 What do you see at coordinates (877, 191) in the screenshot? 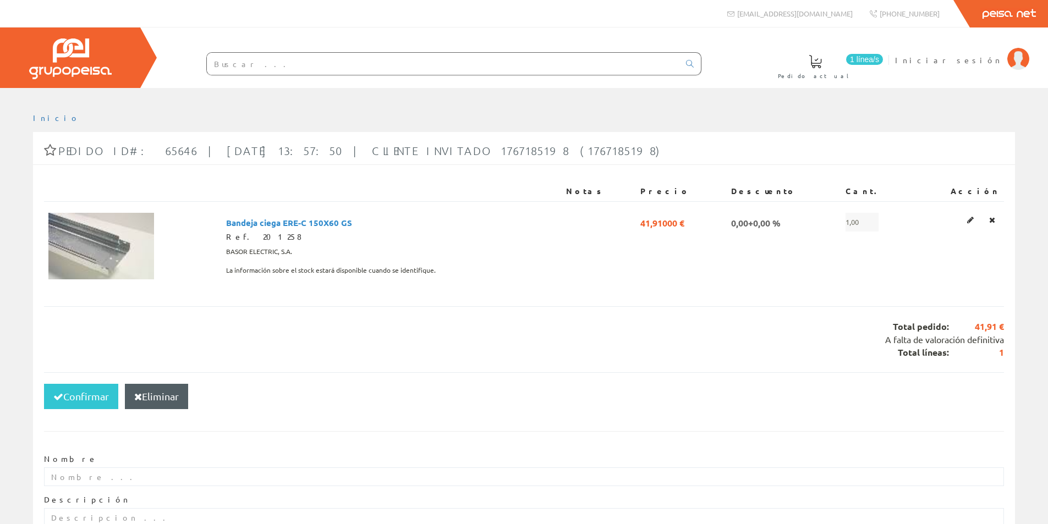
I see `th: Cant.` at bounding box center [877, 191].